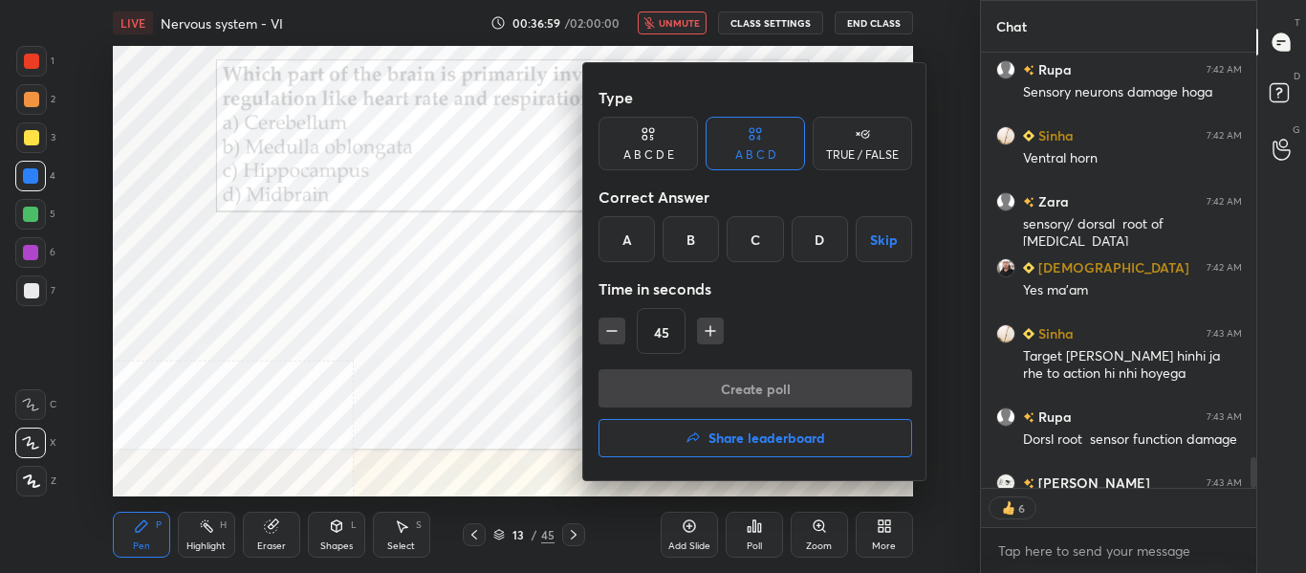 This screenshot has height=573, width=1306. What do you see at coordinates (755, 197) in the screenshot?
I see `div: Correct Answer` at bounding box center [755, 197].